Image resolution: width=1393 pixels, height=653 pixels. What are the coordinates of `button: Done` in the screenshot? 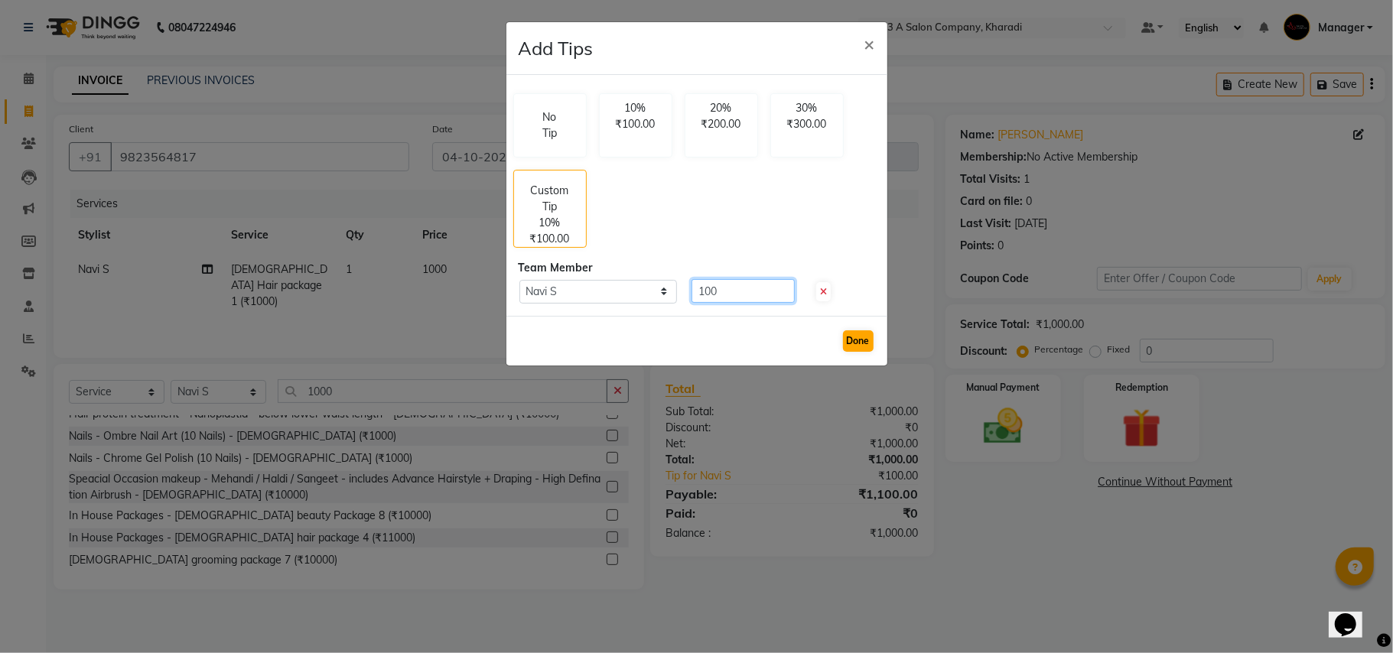 It's located at (858, 341).